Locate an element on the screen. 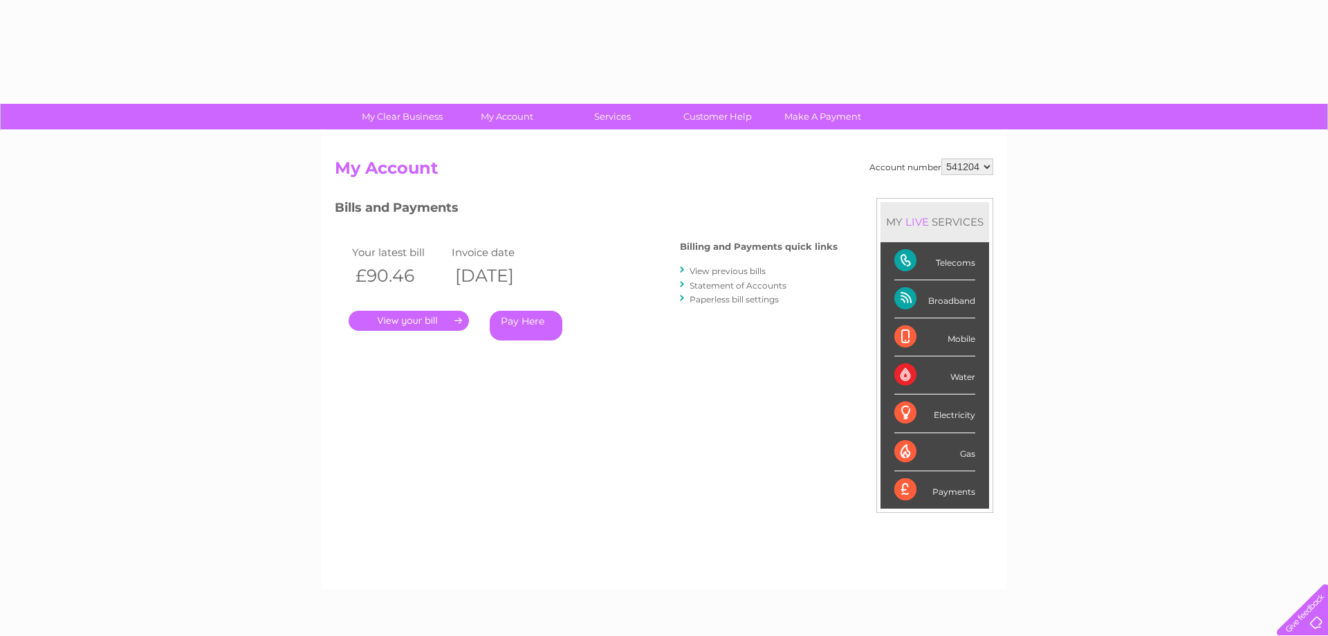  div: Gas is located at coordinates (934, 452).